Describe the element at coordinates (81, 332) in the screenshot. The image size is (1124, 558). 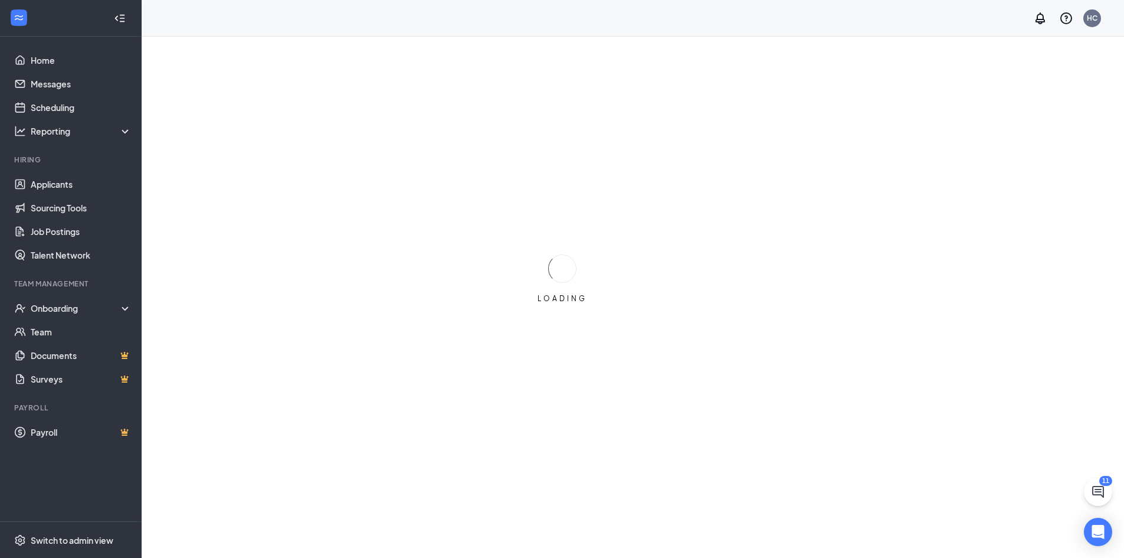
I see `a: Team` at that location.